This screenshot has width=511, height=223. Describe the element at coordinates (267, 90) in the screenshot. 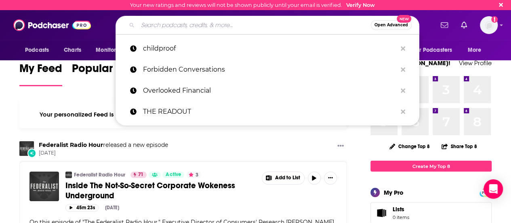

I see `a: Overlooked Financial` at that location.